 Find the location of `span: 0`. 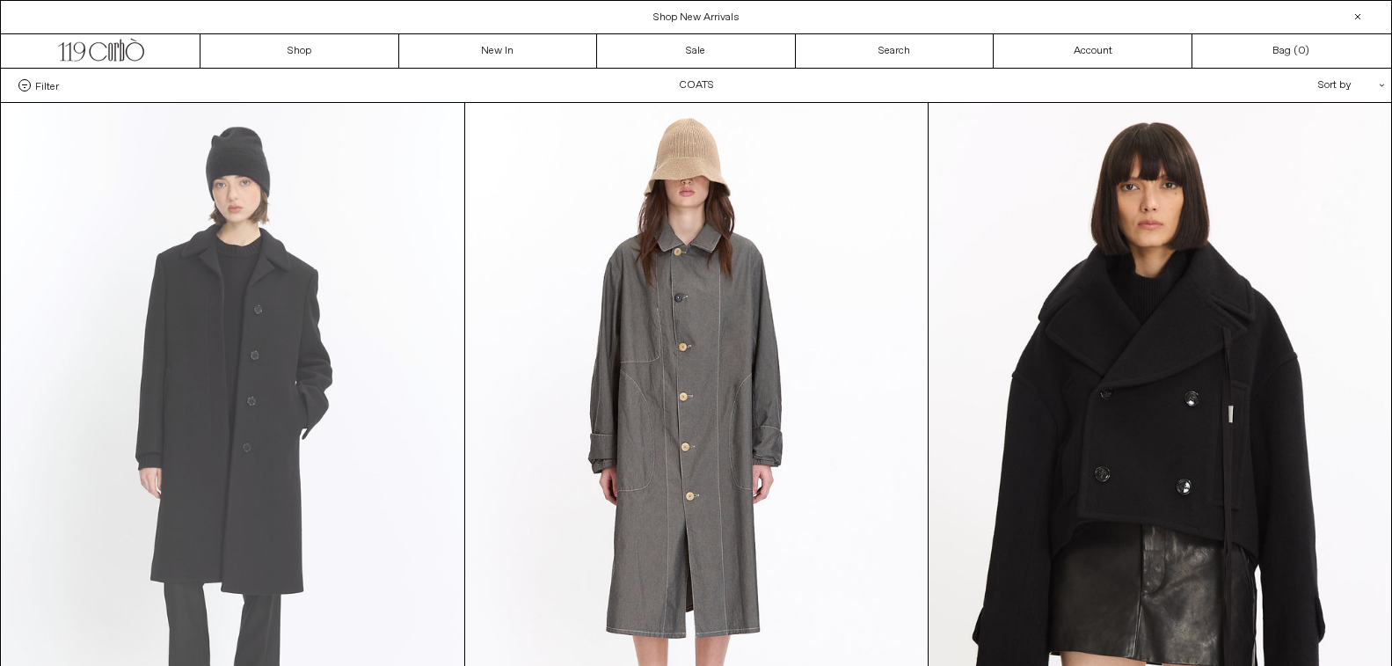

span: 0 is located at coordinates (1301, 51).